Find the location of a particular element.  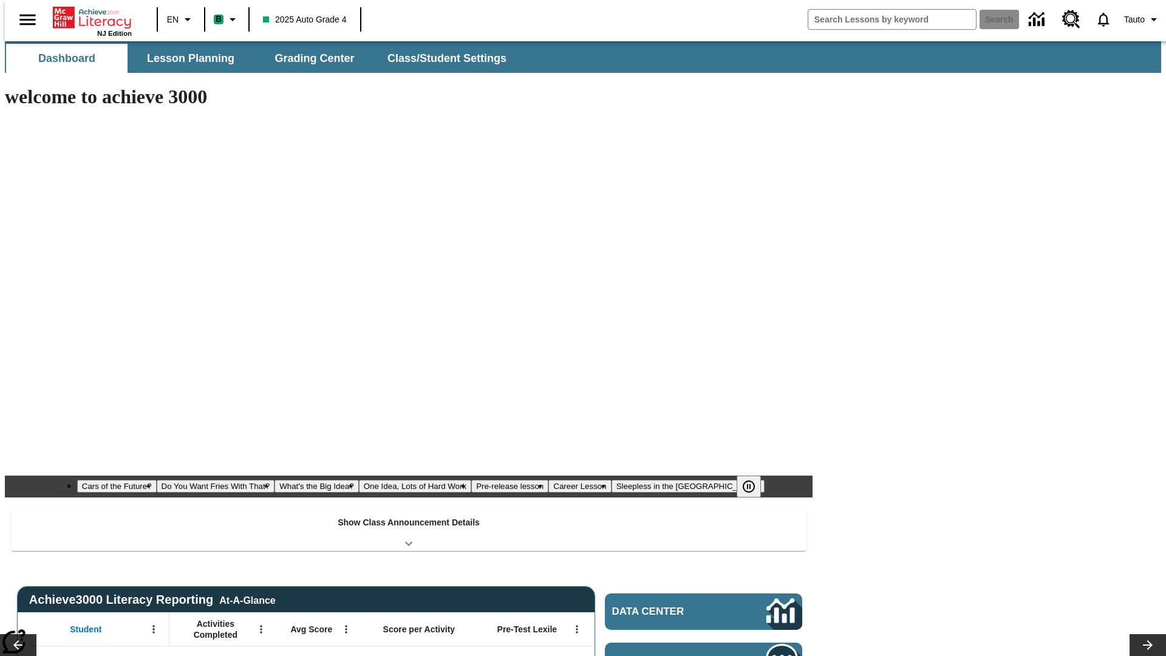

span: Avg Score is located at coordinates (311, 629).